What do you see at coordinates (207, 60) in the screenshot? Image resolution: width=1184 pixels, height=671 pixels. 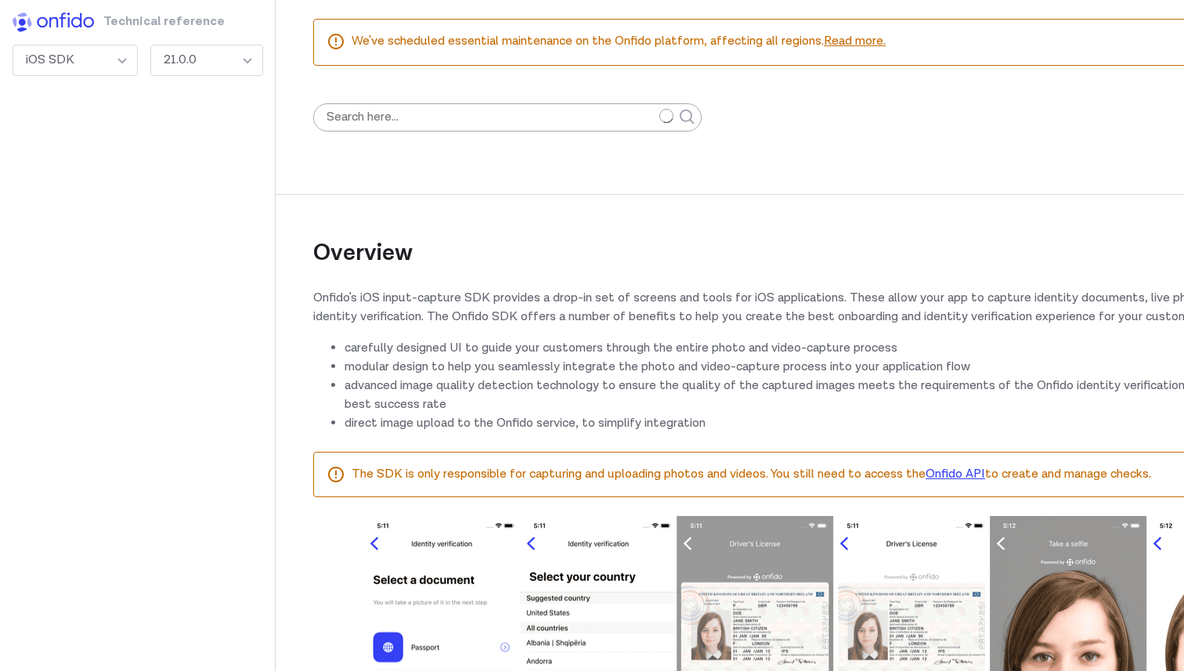 I see `div: 21.0.0` at bounding box center [207, 60].